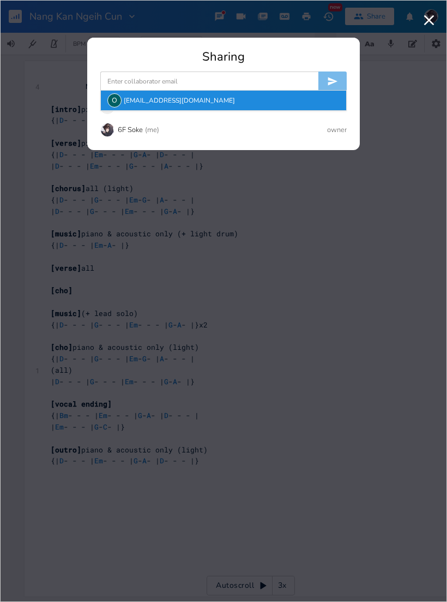 This screenshot has width=447, height=602. What do you see at coordinates (224, 57) in the screenshot?
I see `div: Sharing` at bounding box center [224, 57].